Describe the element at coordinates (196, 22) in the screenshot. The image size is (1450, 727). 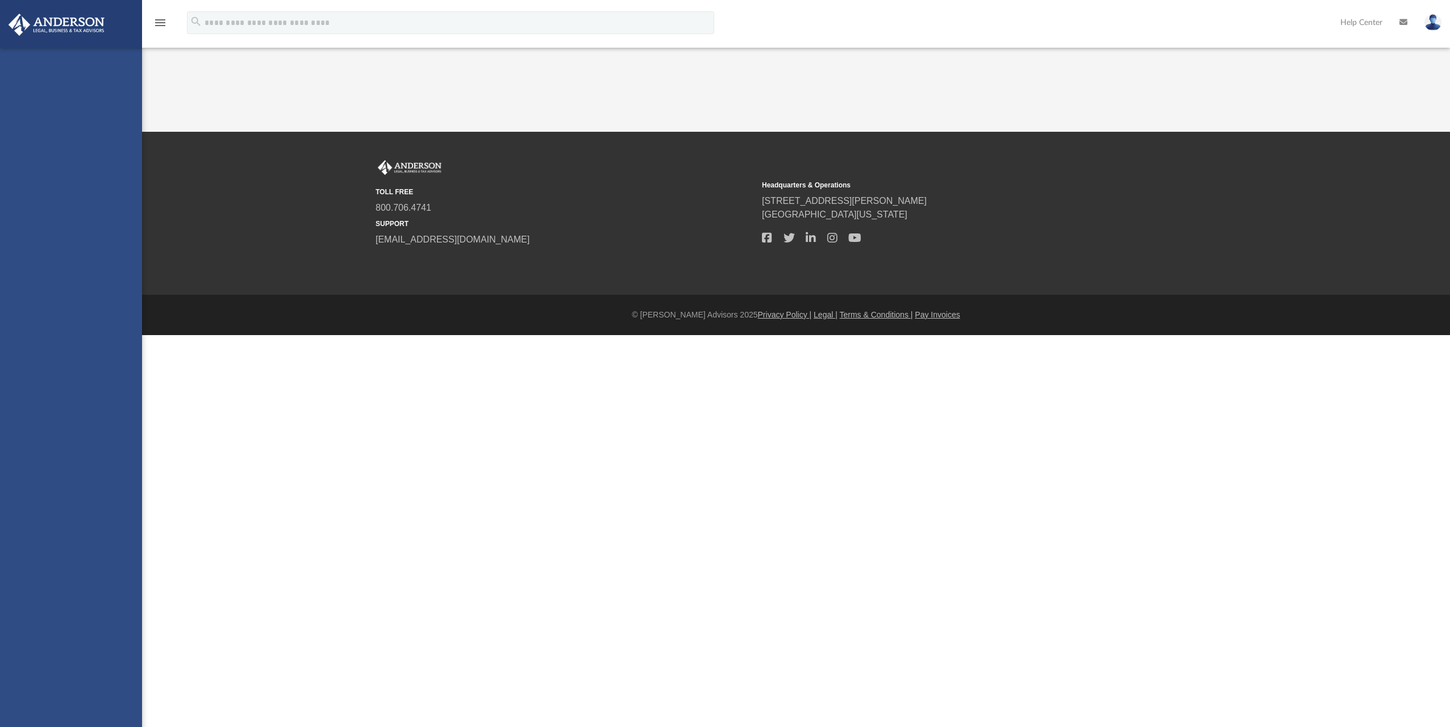
I see `i: search` at that location.